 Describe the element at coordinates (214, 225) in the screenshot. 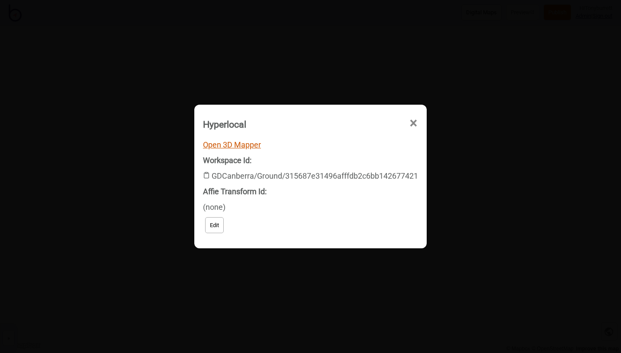

I see `button: Edit` at that location.